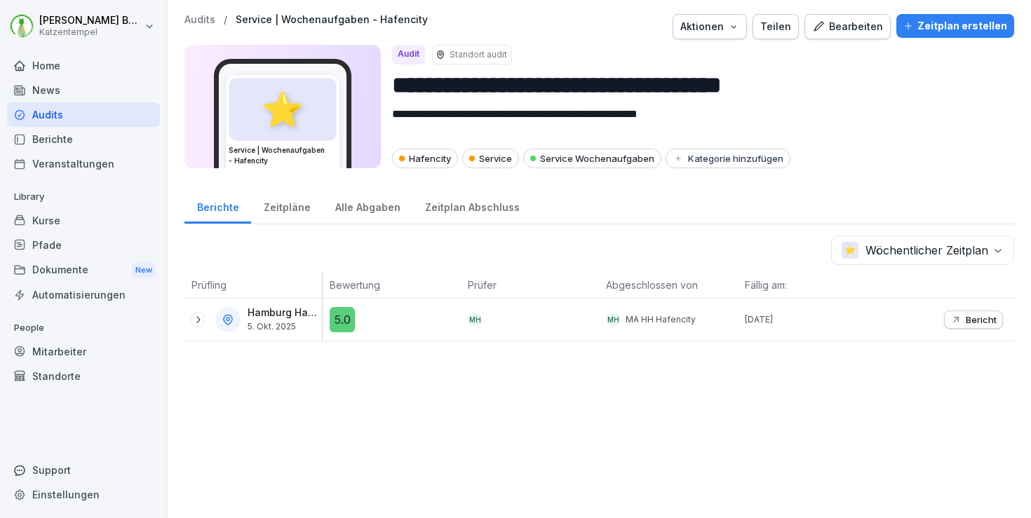 The height and width of the screenshot is (518, 1031). I want to click on a: DokumenteNew, so click(83, 270).